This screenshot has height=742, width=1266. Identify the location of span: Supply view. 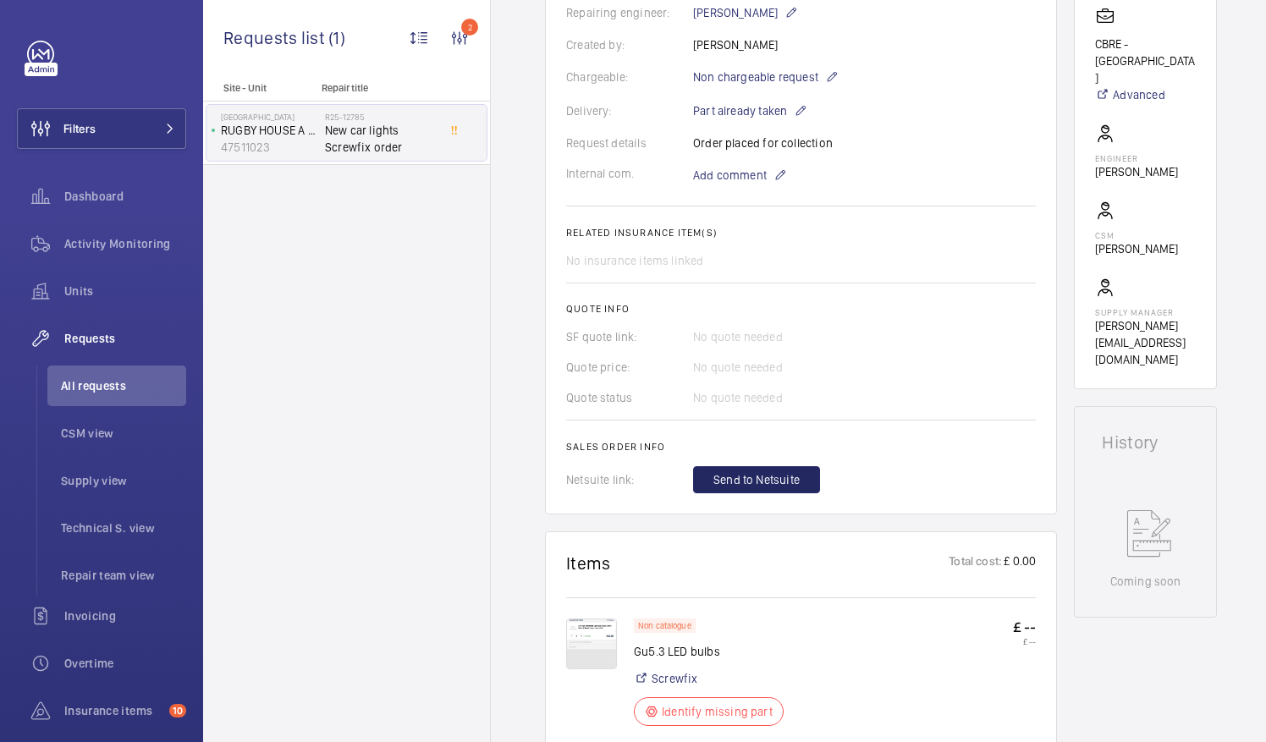
(124, 481).